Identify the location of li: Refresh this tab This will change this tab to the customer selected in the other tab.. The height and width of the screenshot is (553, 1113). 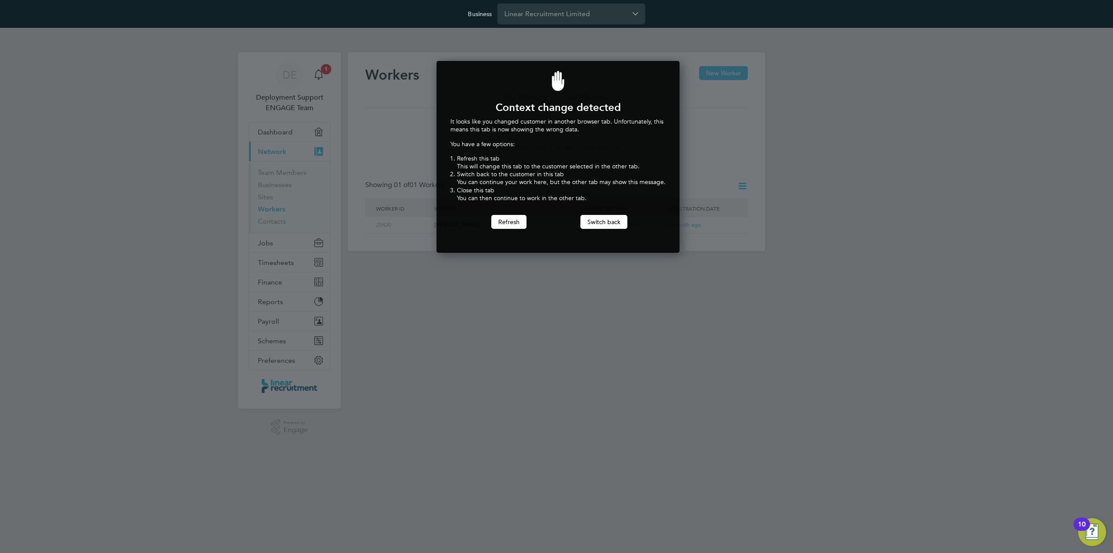
(561, 162).